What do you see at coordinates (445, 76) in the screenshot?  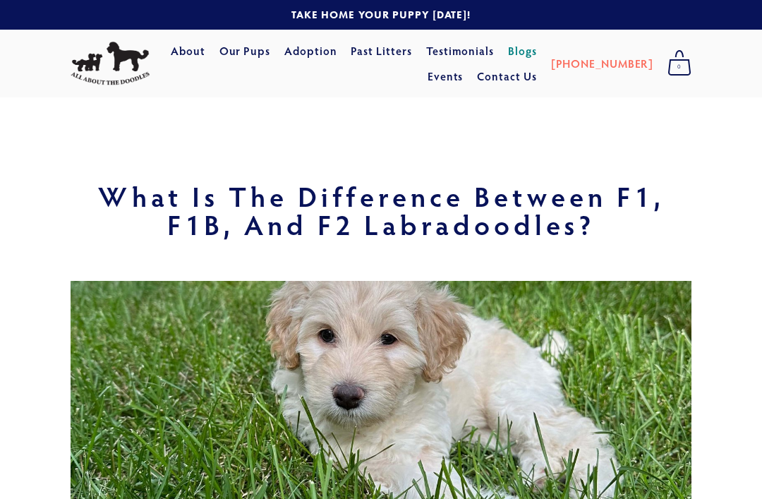 I see `a: Events` at bounding box center [445, 76].